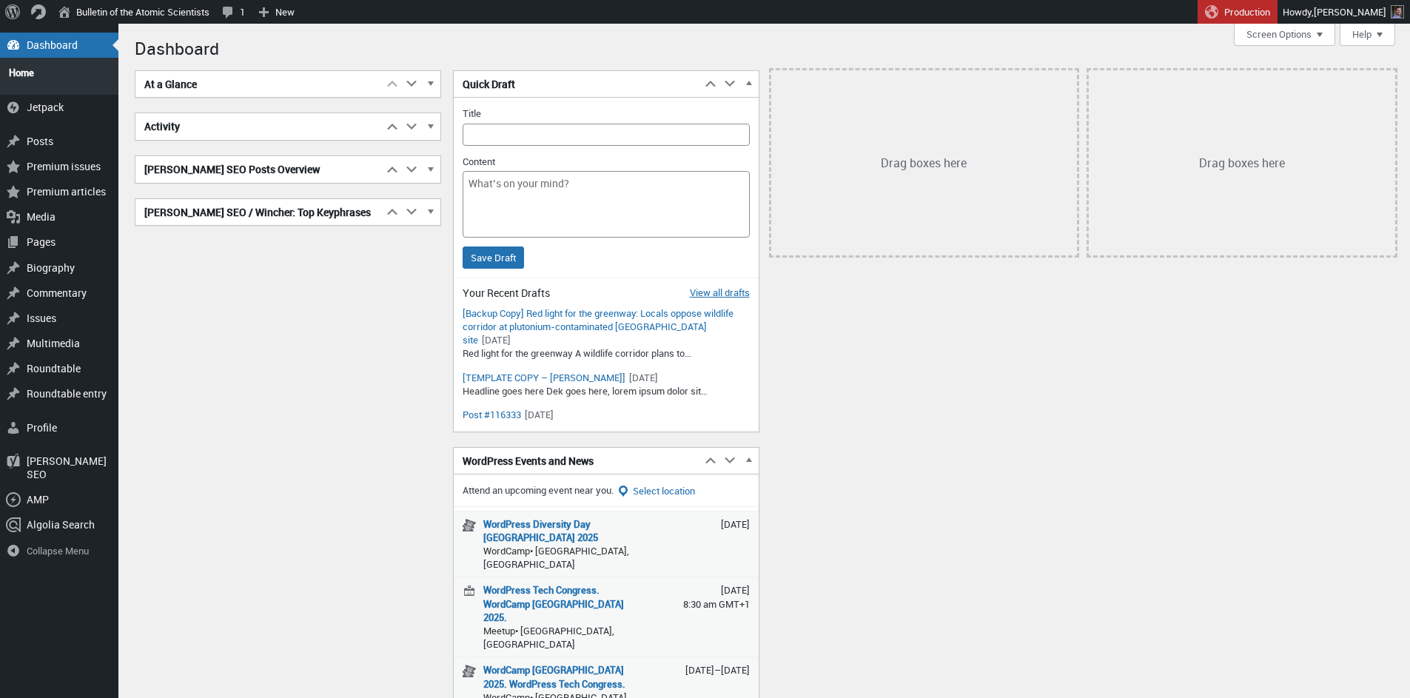  What do you see at coordinates (489, 84) in the screenshot?
I see `span: Quick Draft` at bounding box center [489, 84].